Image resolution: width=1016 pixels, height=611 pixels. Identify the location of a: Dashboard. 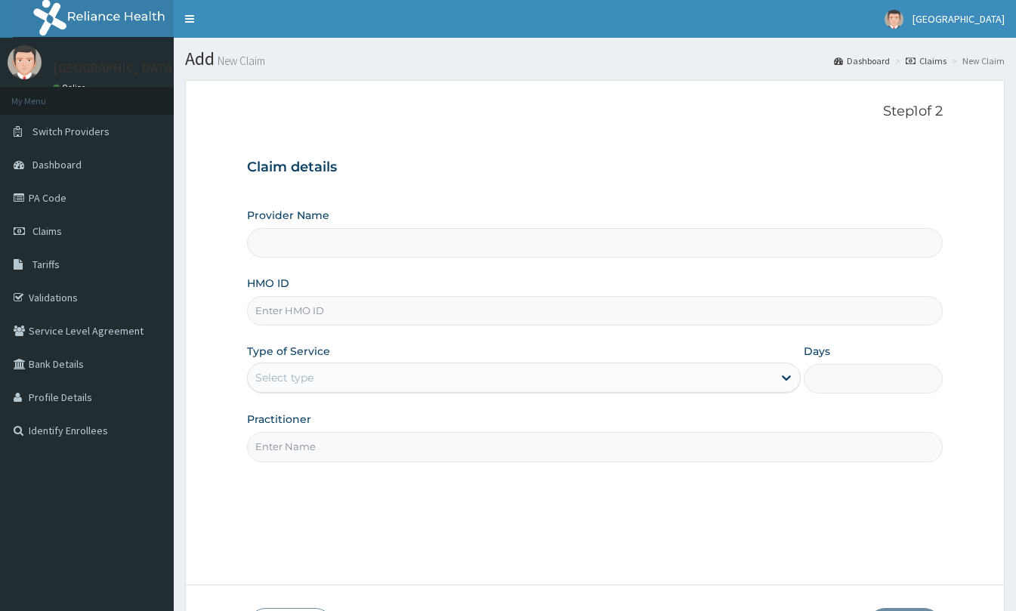
(862, 60).